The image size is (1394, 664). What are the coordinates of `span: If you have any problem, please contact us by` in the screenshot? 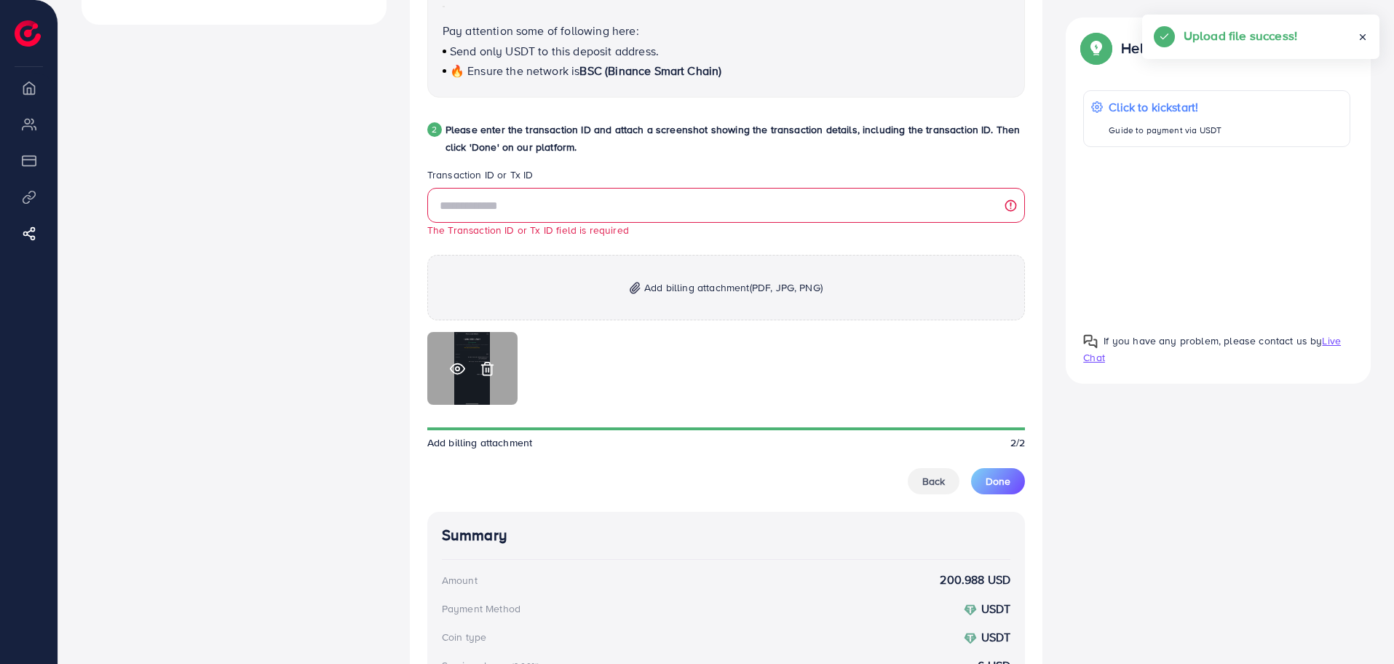 It's located at (1213, 341).